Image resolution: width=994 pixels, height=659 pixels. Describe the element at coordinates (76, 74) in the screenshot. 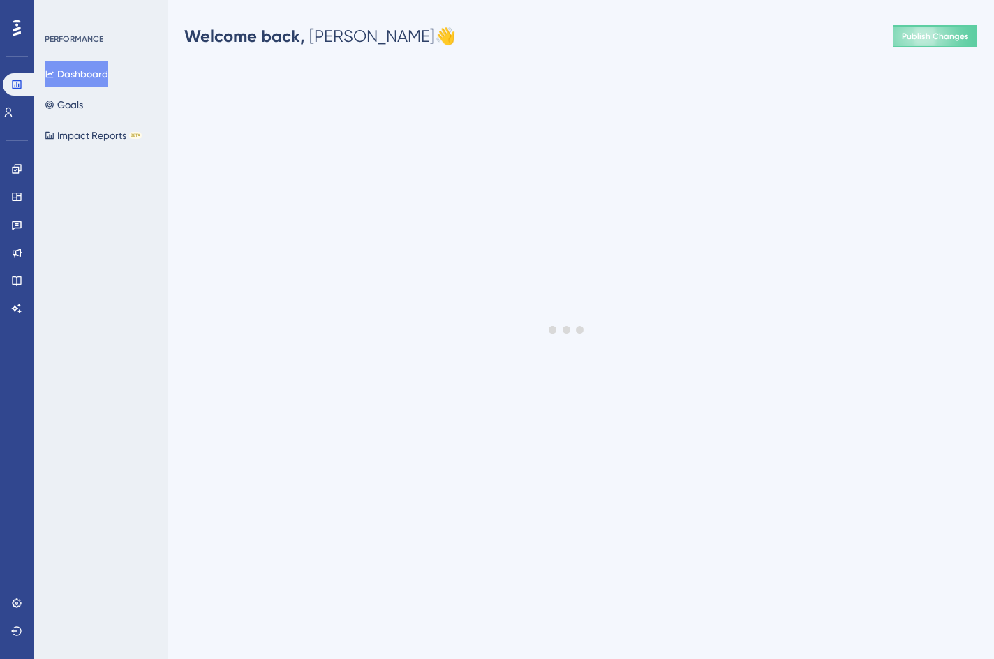

I see `button: Dashboard` at that location.